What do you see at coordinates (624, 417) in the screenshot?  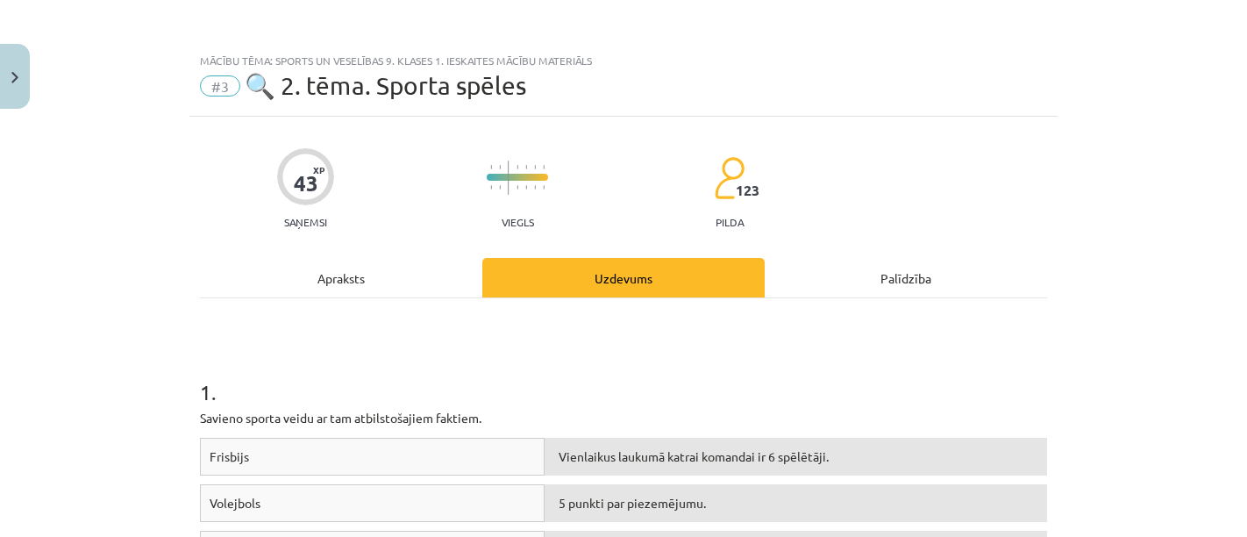 I see `p: Savieno sporta veidu ar tam atbilstošajiem faktiem.` at bounding box center [624, 417].